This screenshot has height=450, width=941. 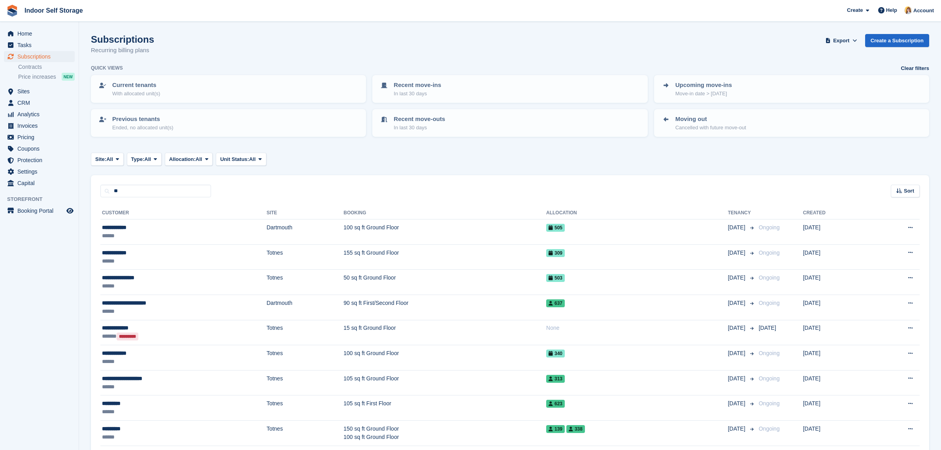 I want to click on td: 90 sq ft First/Second Floor, so click(x=445, y=307).